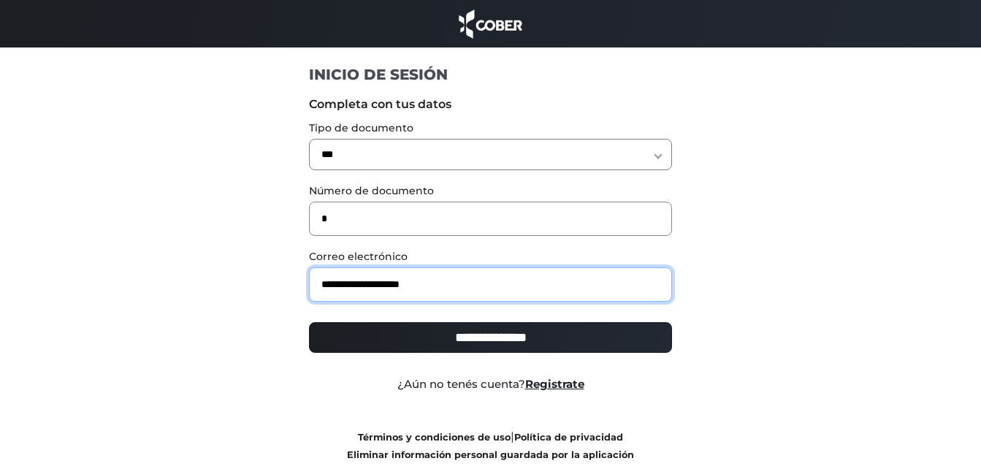 The height and width of the screenshot is (469, 981). Describe the element at coordinates (554, 384) in the screenshot. I see `a: Registrate` at that location.